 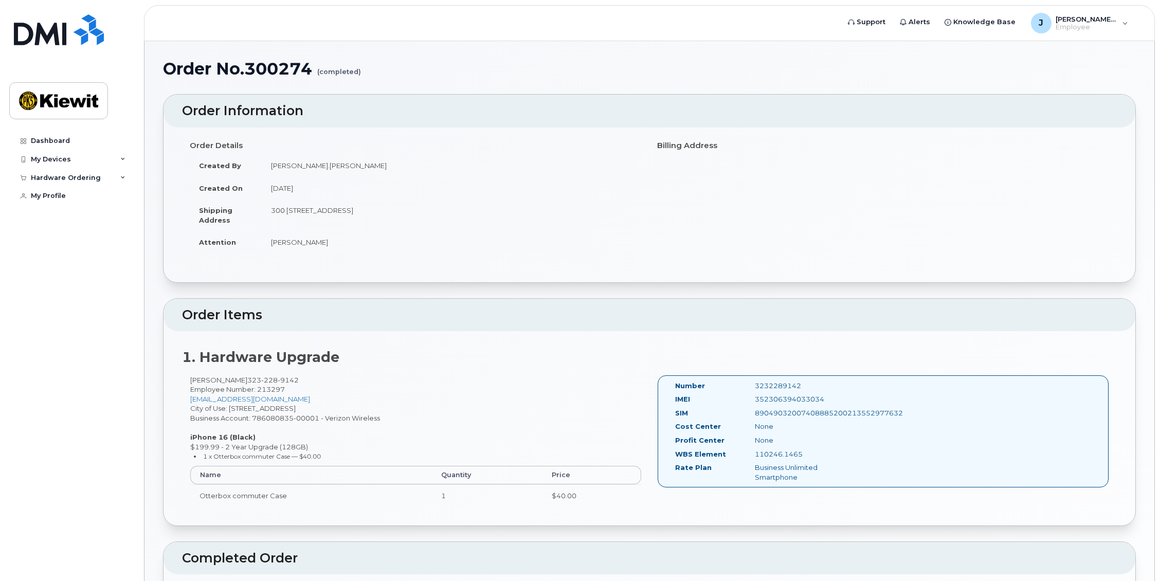 I want to click on span: Employee Number: 213297, so click(x=238, y=389).